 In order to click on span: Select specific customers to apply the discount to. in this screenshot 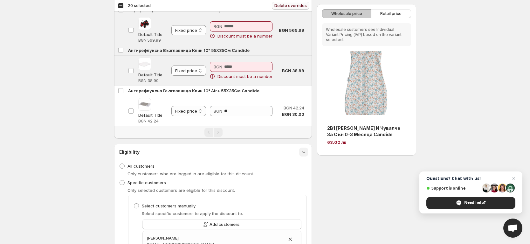, I will do `click(192, 213)`.